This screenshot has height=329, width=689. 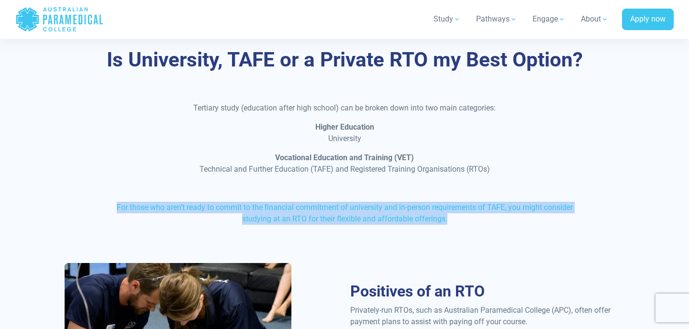 I want to click on strong: Higher Education, so click(x=345, y=127).